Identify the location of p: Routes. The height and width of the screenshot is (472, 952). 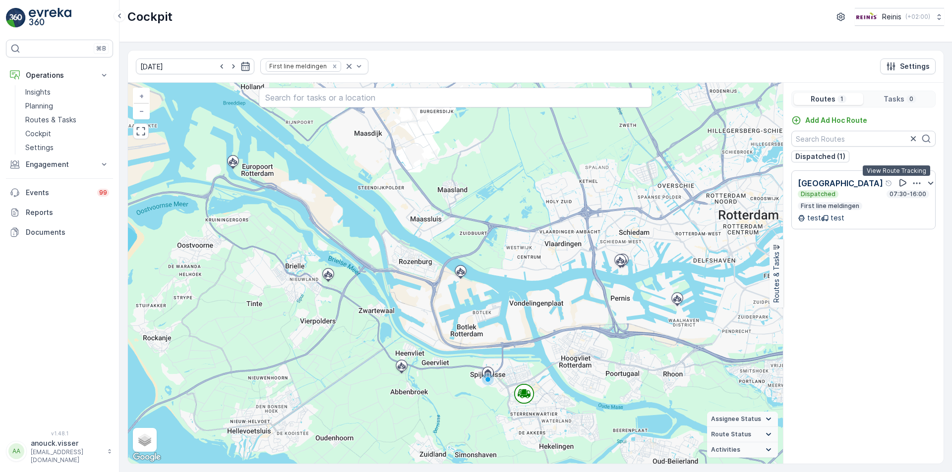
(823, 99).